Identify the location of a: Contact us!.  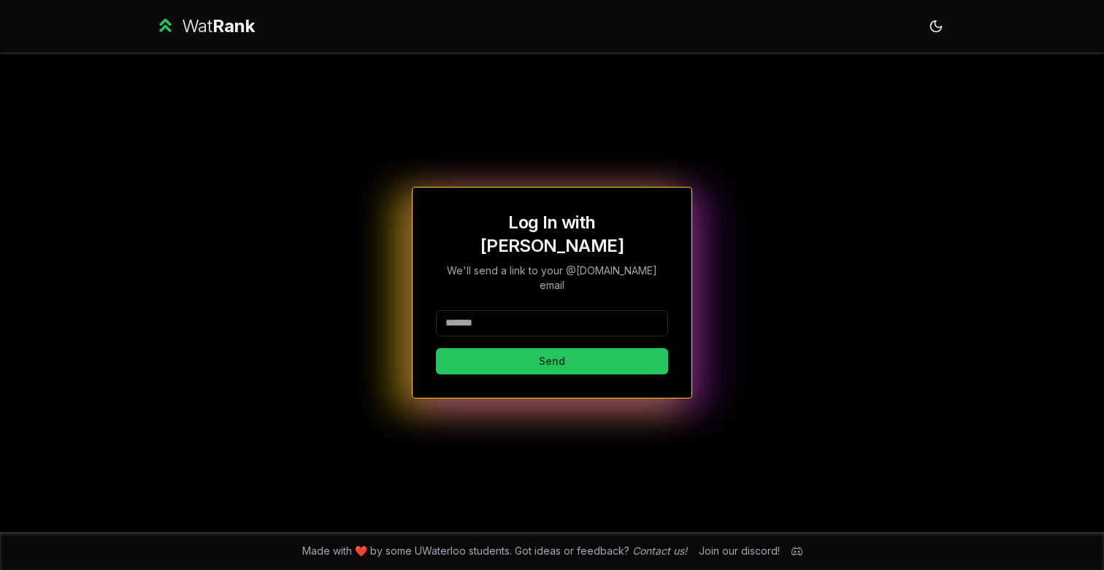
(659, 551).